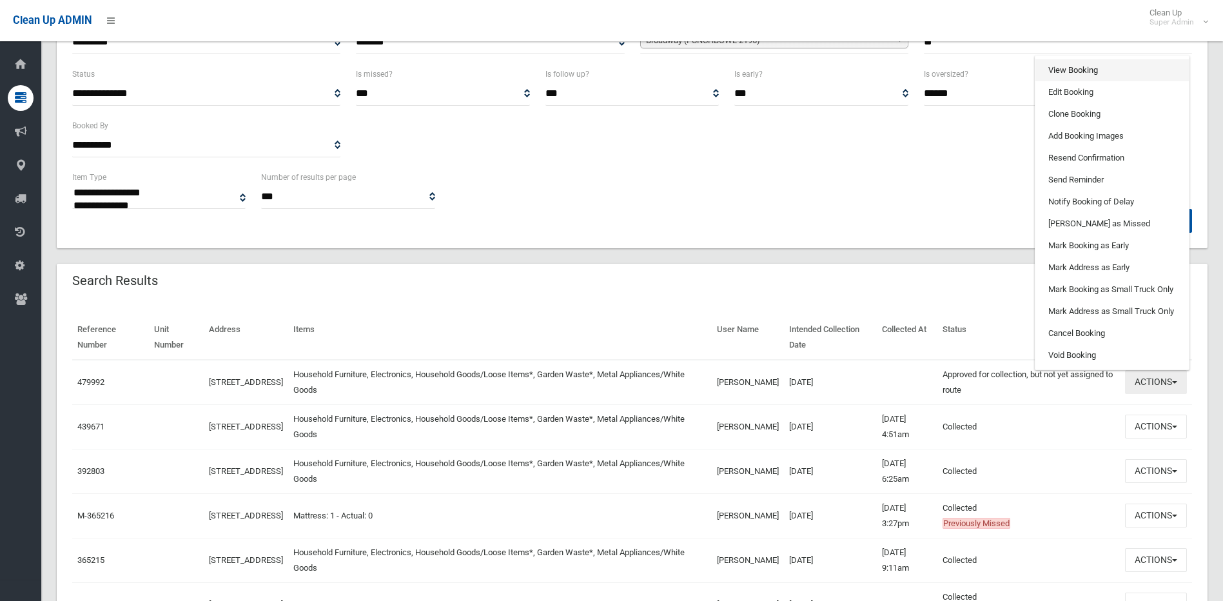 The height and width of the screenshot is (601, 1223). I want to click on label: Is early?, so click(749, 74).